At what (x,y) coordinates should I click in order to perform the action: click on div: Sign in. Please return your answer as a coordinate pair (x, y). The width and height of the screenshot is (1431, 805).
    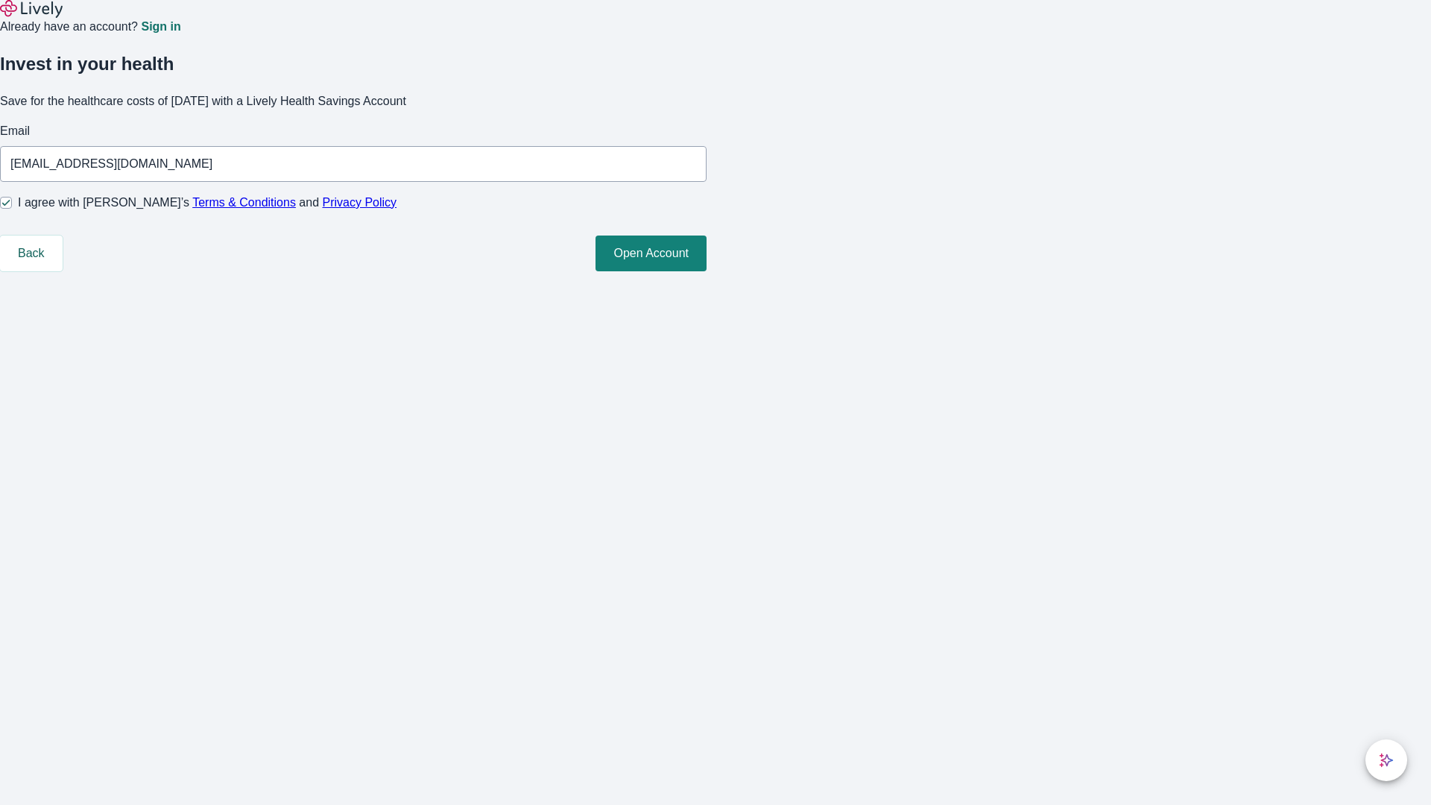
    Looking at the image, I should click on (160, 27).